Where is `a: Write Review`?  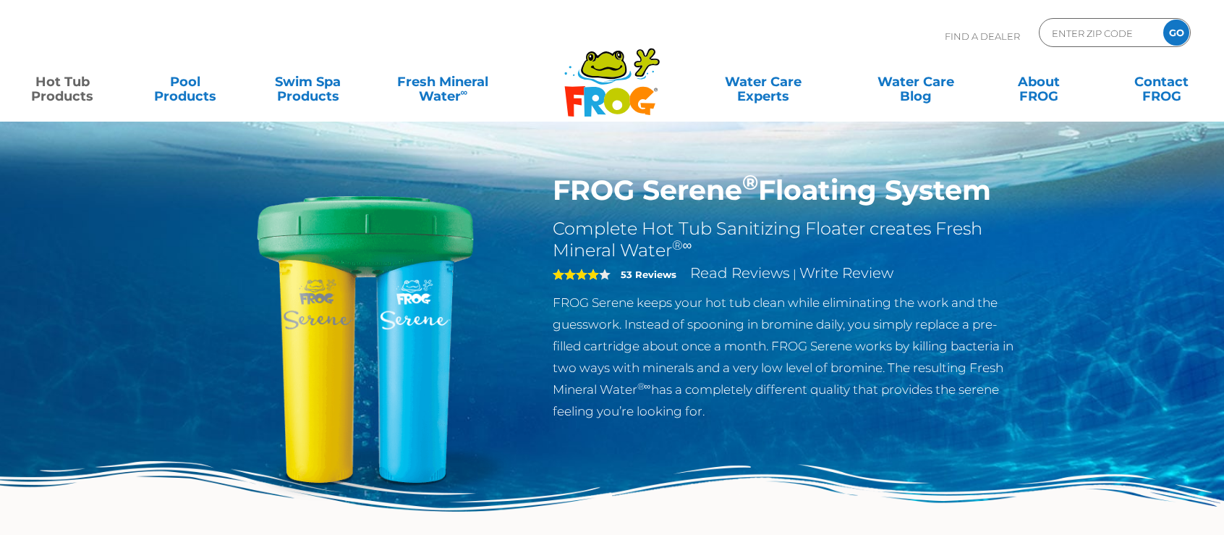
a: Write Review is located at coordinates (847, 273).